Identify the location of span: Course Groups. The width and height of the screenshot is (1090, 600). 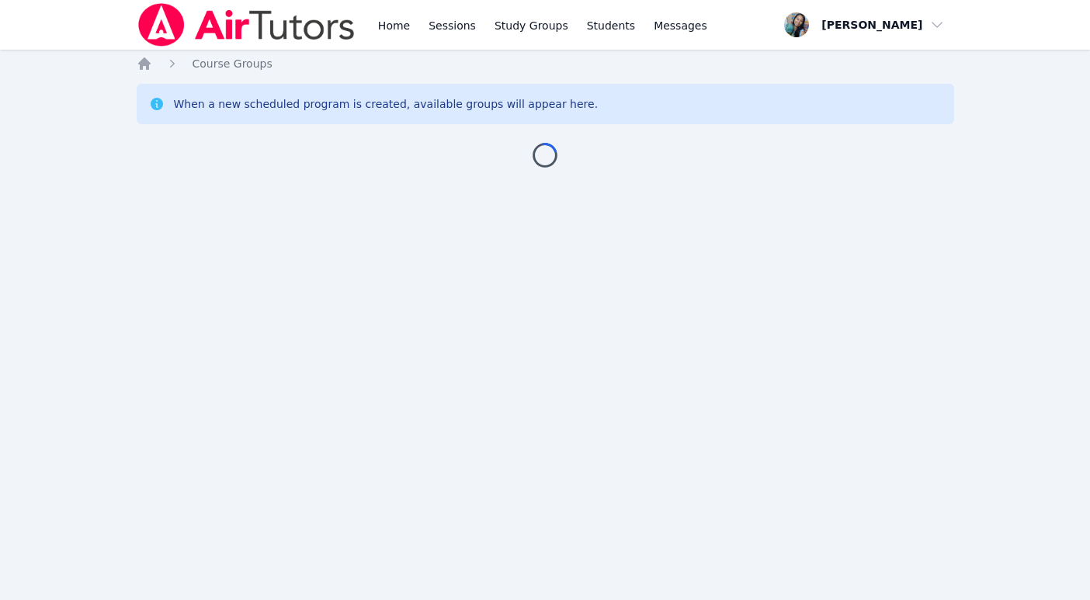
(232, 64).